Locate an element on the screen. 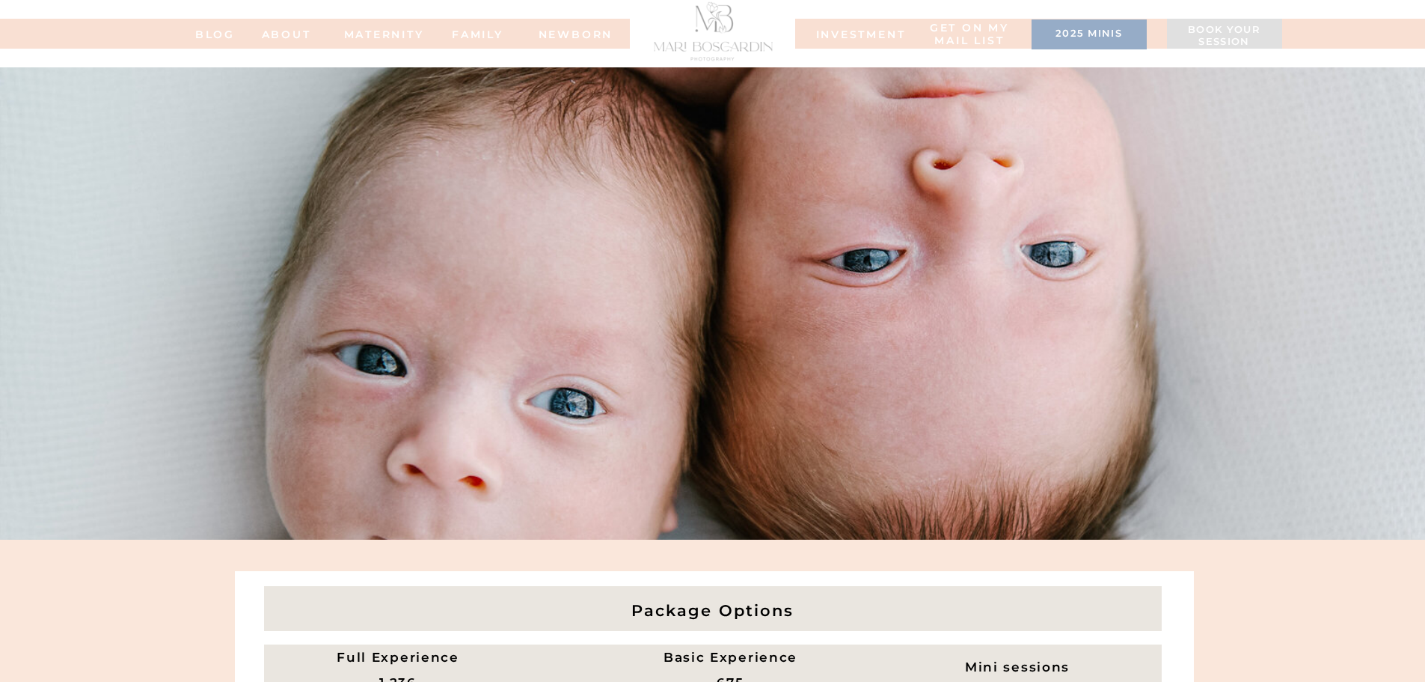 The height and width of the screenshot is (682, 1425). nav: BLOG is located at coordinates (215, 34).